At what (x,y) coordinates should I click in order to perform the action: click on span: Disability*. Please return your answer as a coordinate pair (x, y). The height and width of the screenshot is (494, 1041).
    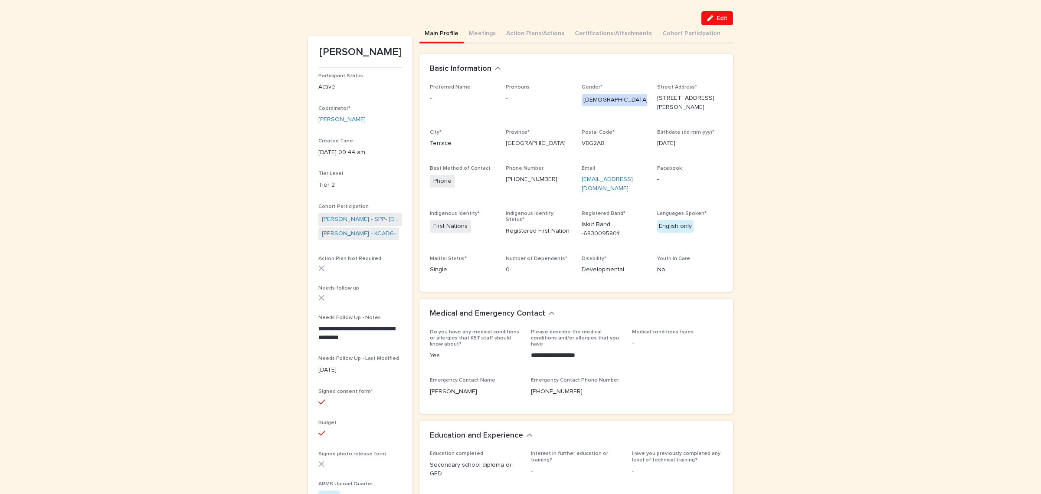
    Looking at the image, I should click on (594, 259).